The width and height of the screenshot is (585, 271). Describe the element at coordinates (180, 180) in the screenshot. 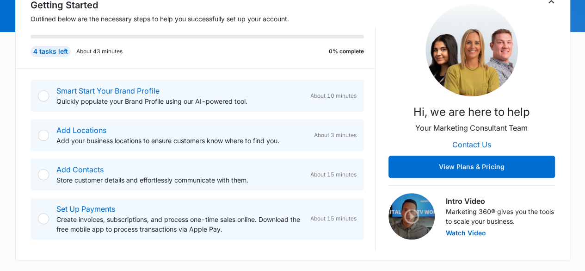

I see `p: Store customer details and effortlessly communicate with them.` at that location.